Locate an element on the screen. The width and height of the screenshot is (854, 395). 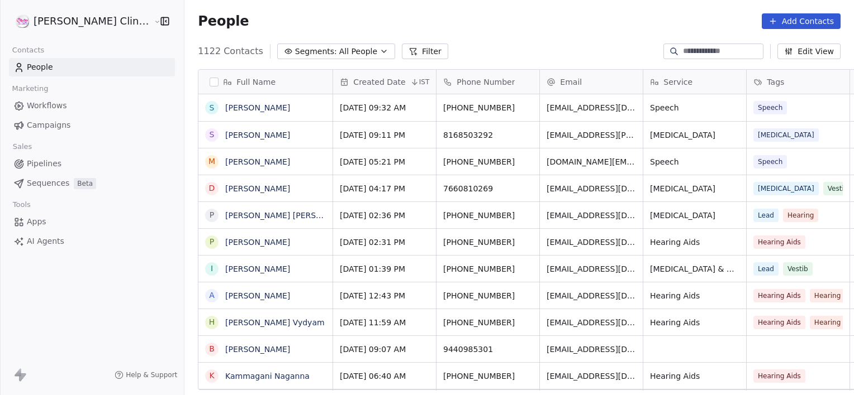
a: Help & Support is located at coordinates (146, 375).